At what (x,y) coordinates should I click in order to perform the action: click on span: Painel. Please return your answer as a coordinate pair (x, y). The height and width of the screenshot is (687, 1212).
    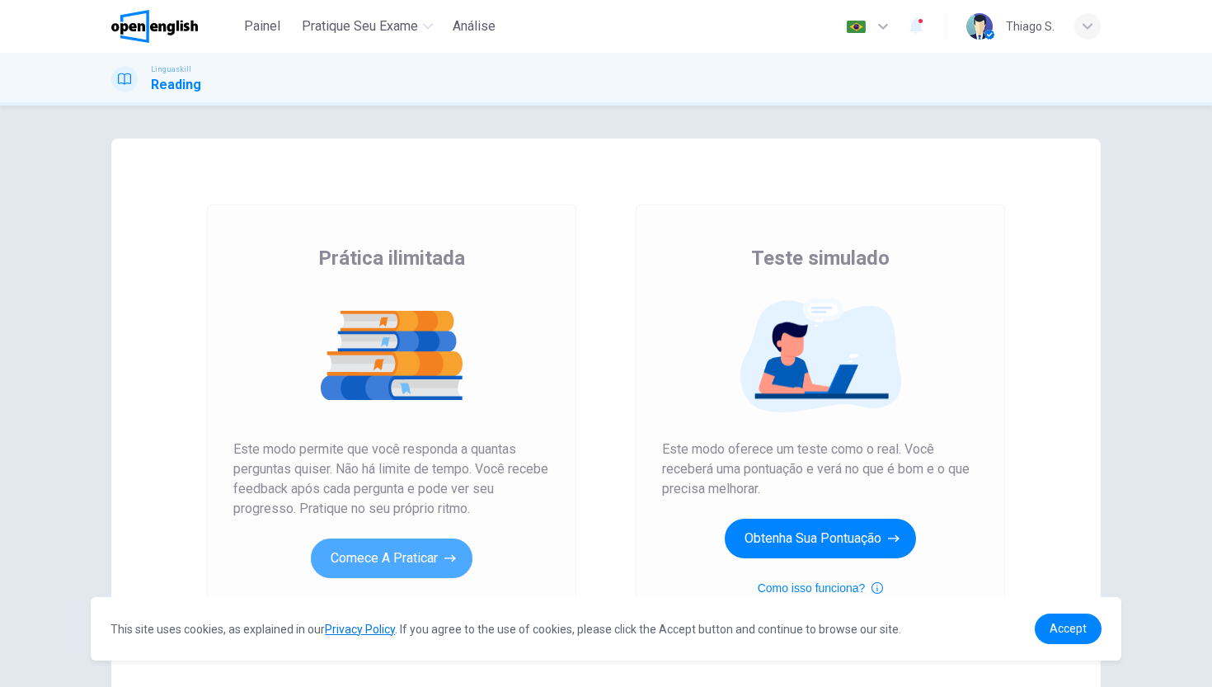
    Looking at the image, I should click on (262, 26).